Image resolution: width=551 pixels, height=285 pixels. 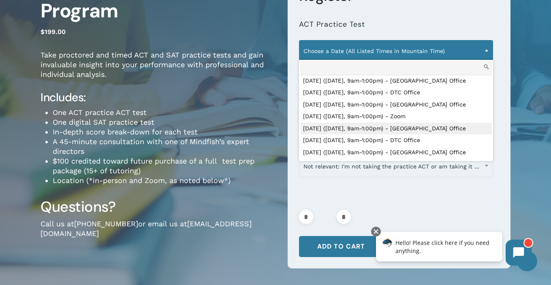 What do you see at coordinates (325, 217) in the screenshot?
I see `input: Product quantity` at bounding box center [325, 217].